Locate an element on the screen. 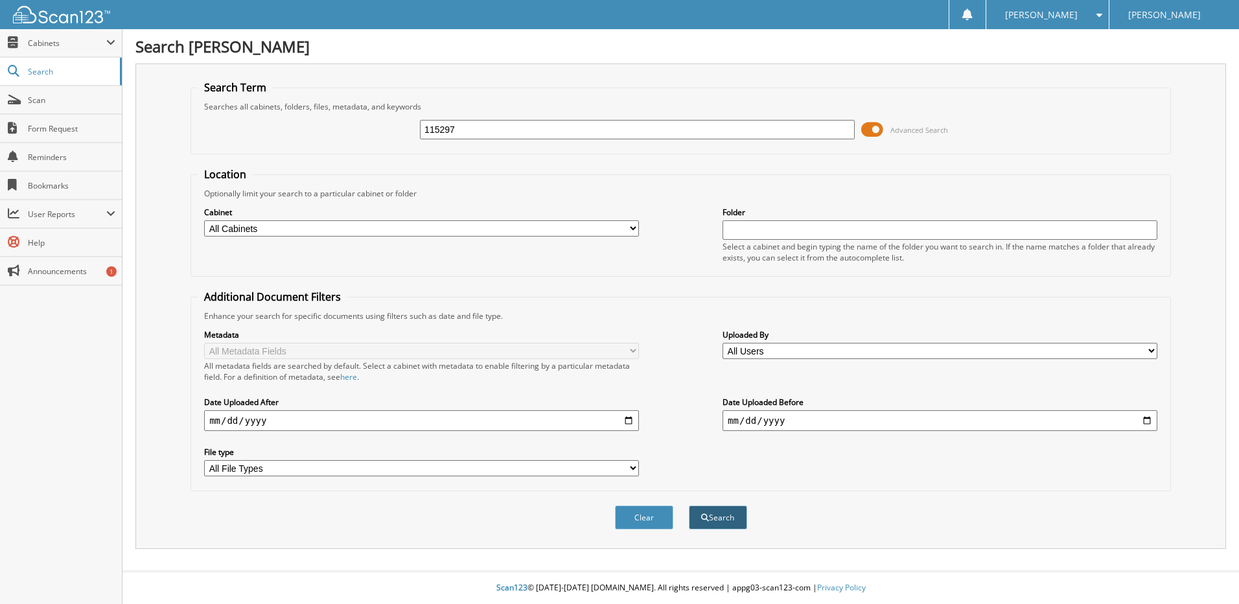 The width and height of the screenshot is (1239, 604). span: Reminders is located at coordinates (71, 157).